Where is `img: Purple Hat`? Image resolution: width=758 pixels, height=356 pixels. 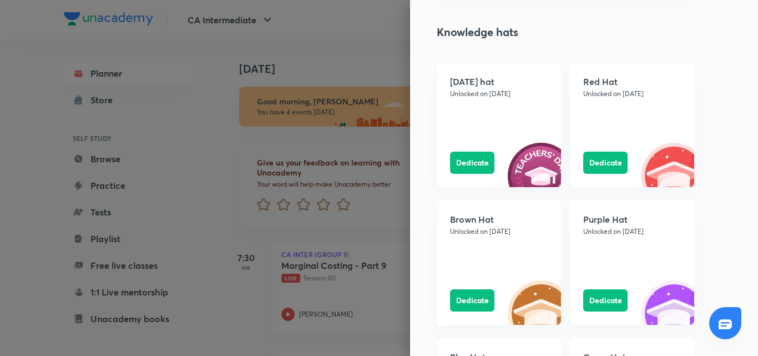 img: Purple Hat is located at coordinates (674, 313).